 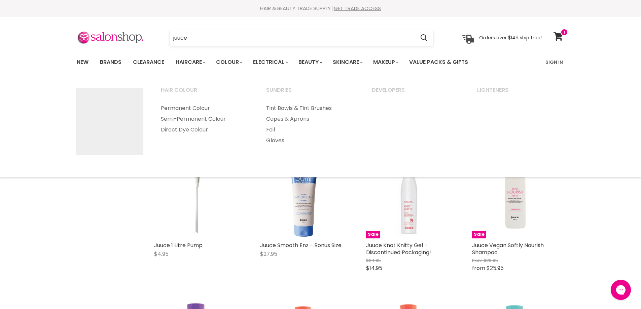 I want to click on a: Skincare, so click(x=347, y=62).